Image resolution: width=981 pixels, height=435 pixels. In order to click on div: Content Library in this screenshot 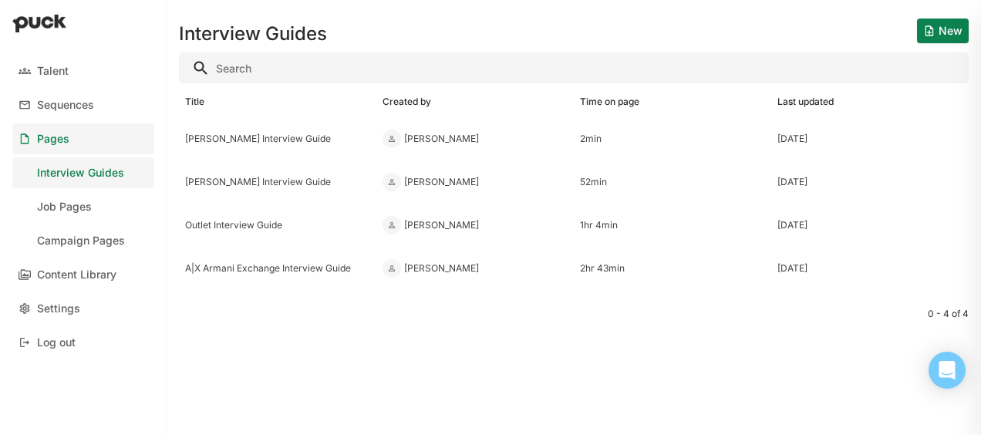, I will do `click(76, 274)`.